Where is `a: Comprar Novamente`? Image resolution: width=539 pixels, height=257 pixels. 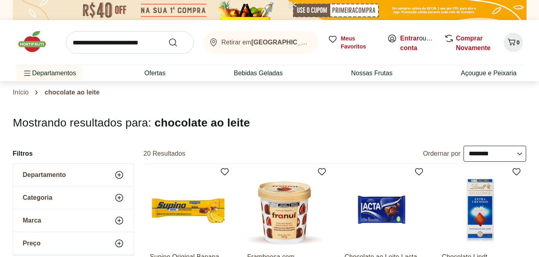
a: Comprar Novamente is located at coordinates (473, 43).